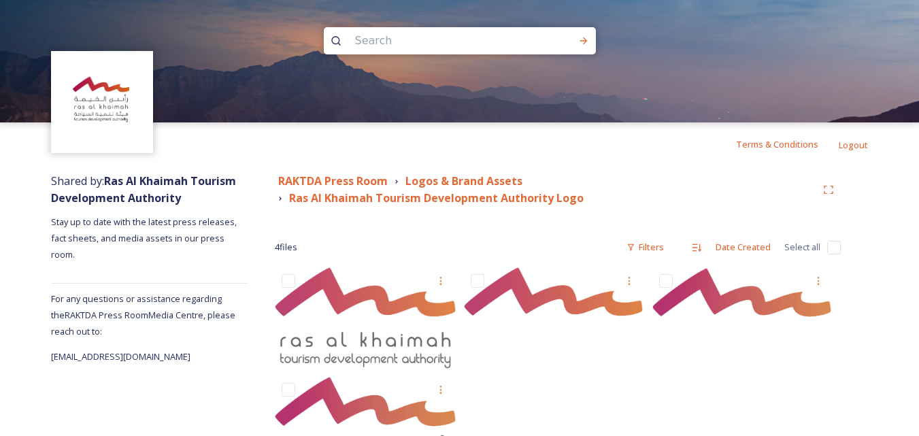 This screenshot has height=436, width=919. What do you see at coordinates (743, 247) in the screenshot?
I see `div: Date Created` at bounding box center [743, 247].